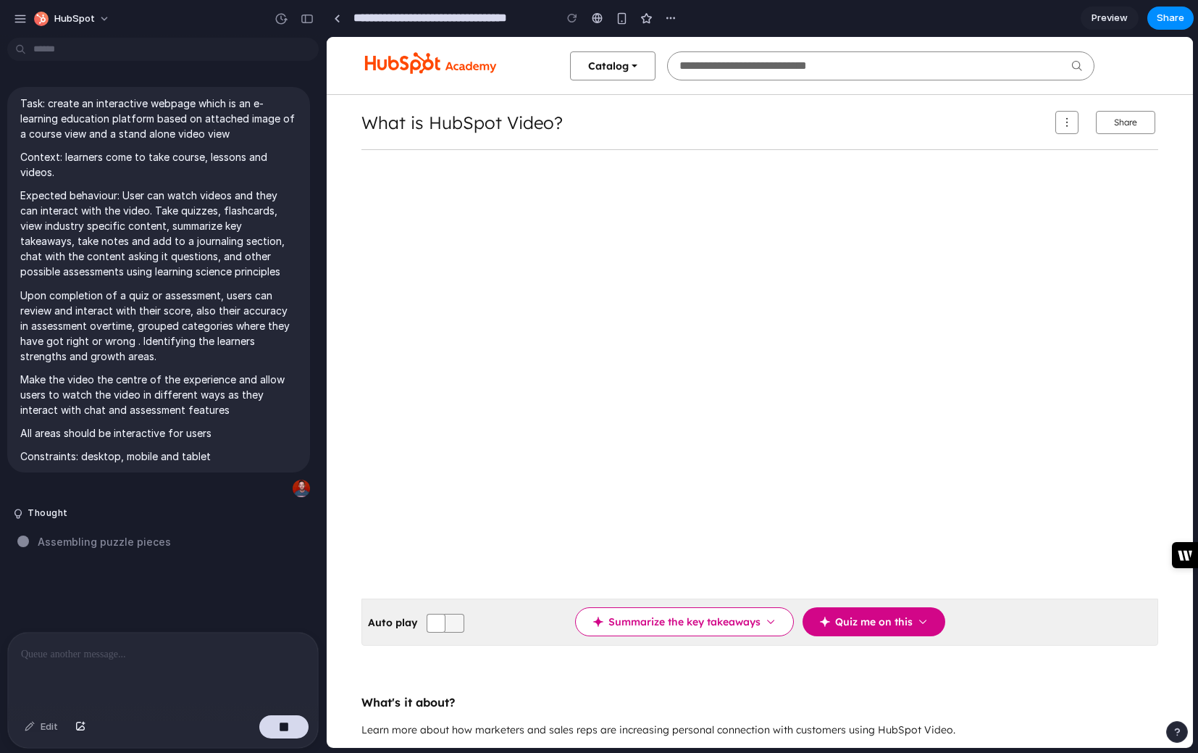 The image size is (1198, 753). What do you see at coordinates (1110, 18) in the screenshot?
I see `a: Preview` at bounding box center [1110, 18].